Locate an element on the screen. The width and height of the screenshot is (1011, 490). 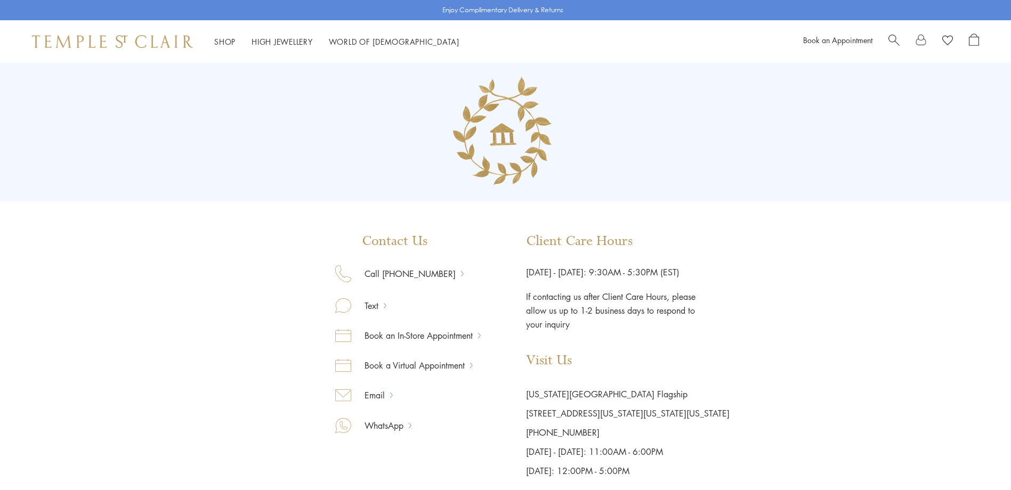
a: View Wishlist is located at coordinates (948, 42).